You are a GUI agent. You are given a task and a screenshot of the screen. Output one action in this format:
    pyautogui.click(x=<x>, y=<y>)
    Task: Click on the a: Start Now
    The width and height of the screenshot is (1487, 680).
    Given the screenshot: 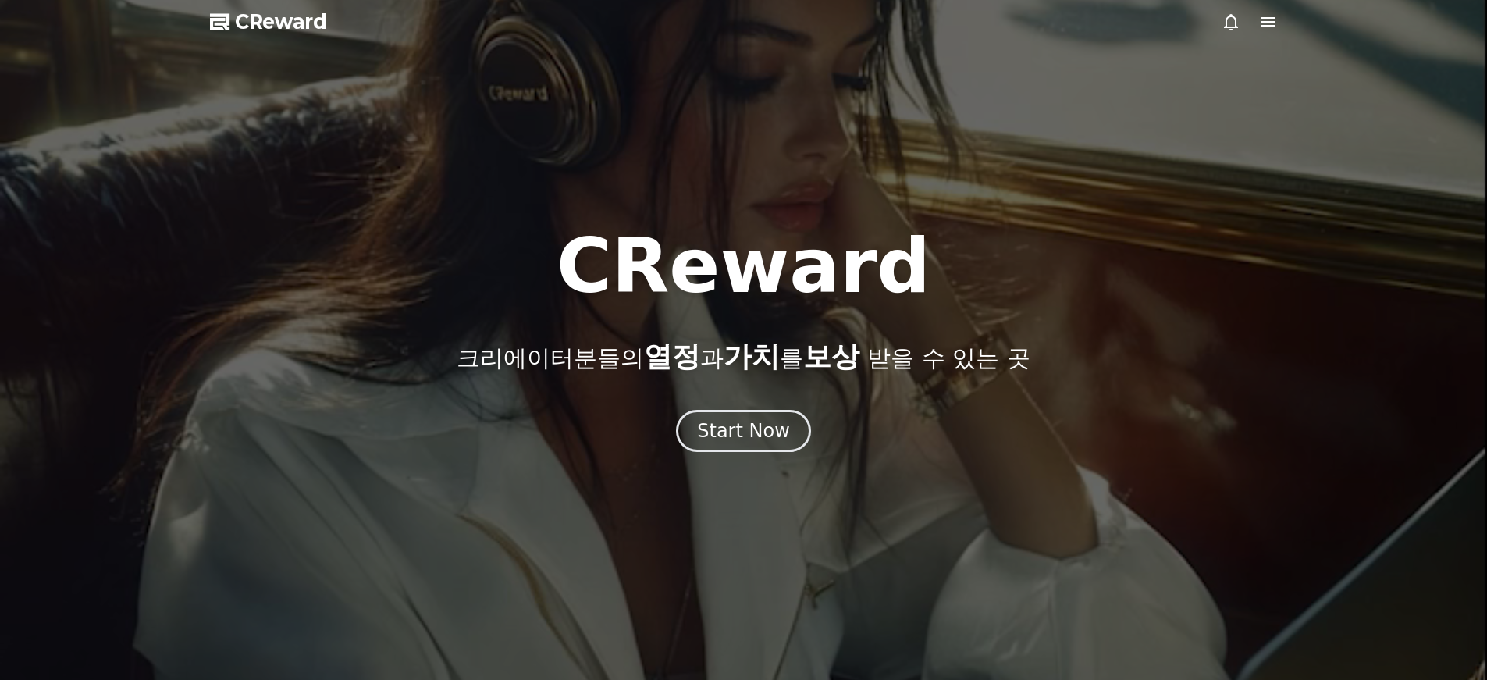 What is the action you would take?
    pyautogui.click(x=743, y=432)
    